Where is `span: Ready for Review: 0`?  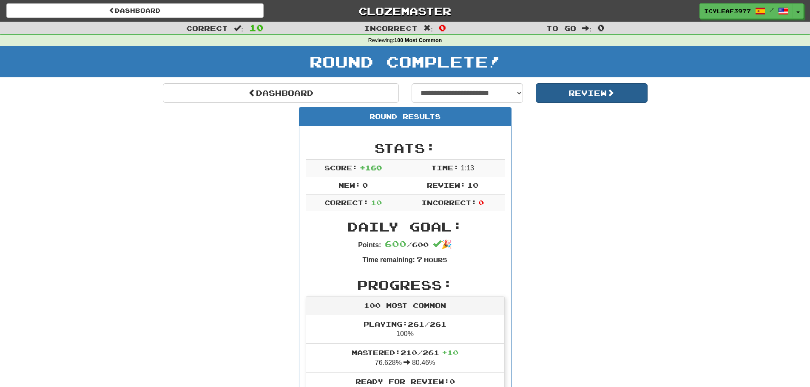 span: Ready for Review: 0 is located at coordinates (405, 381).